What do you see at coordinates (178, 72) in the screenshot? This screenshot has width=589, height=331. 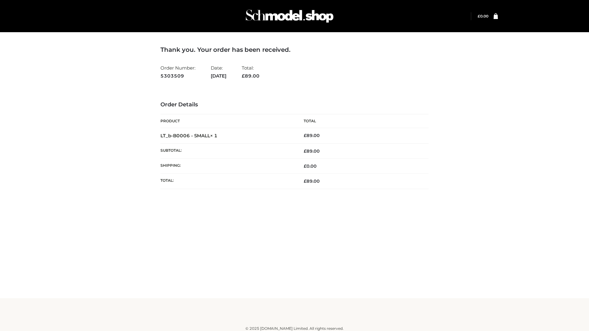 I see `li: Order Number:` at bounding box center [178, 72].